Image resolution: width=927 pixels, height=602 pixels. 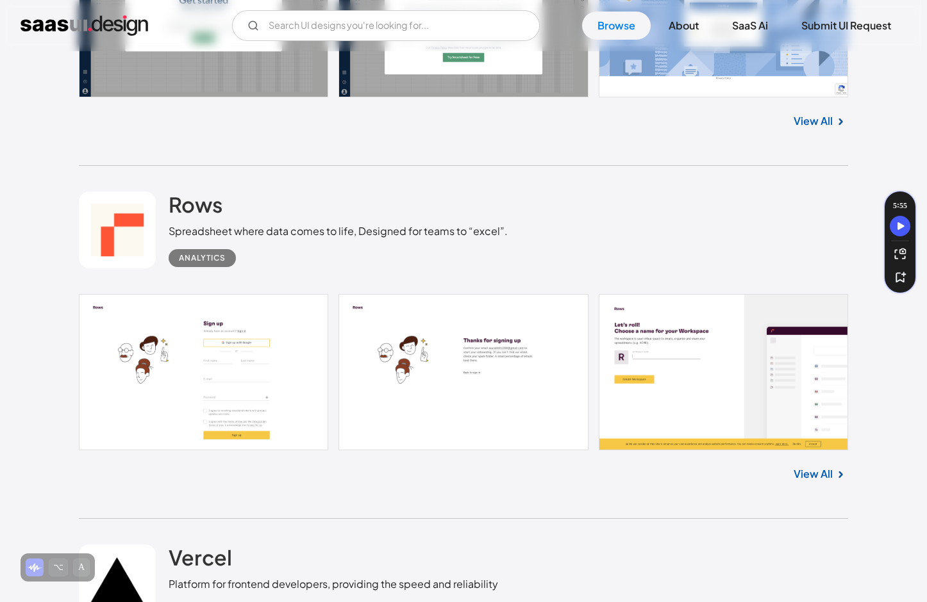 What do you see at coordinates (386, 26) in the screenshot?
I see `input: Search UI designs you're looking for...` at bounding box center [386, 26].